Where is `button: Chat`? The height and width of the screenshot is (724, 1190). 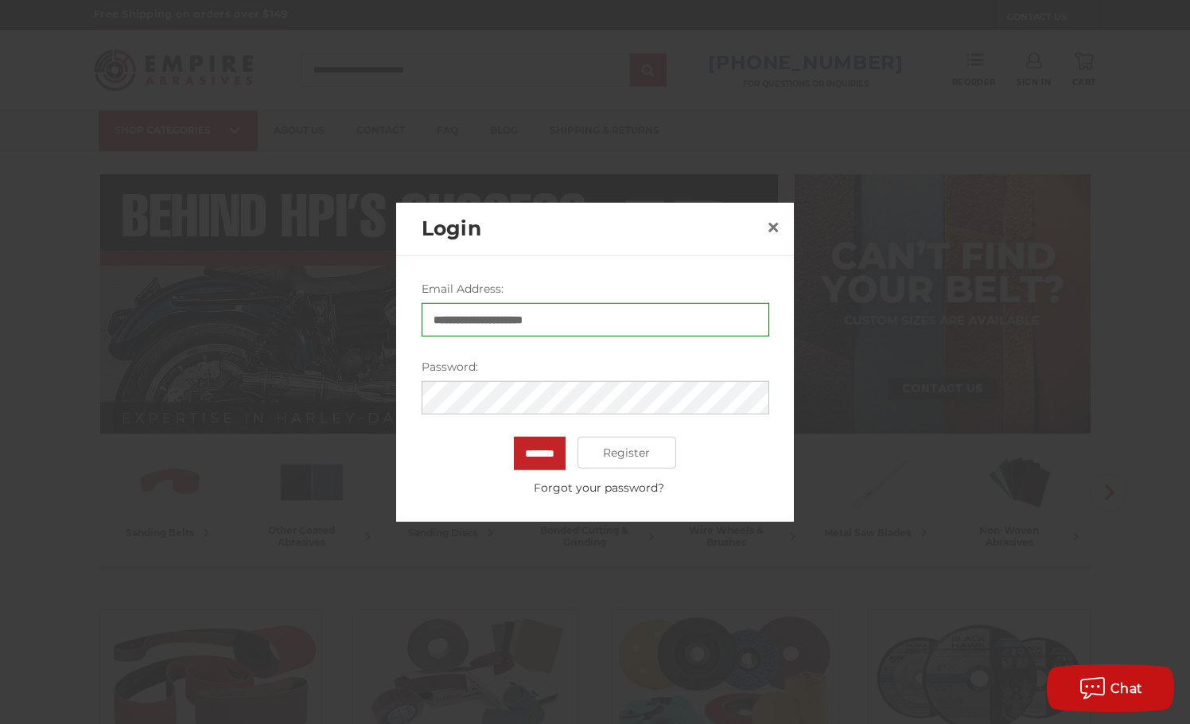
button: Chat is located at coordinates (1111, 688).